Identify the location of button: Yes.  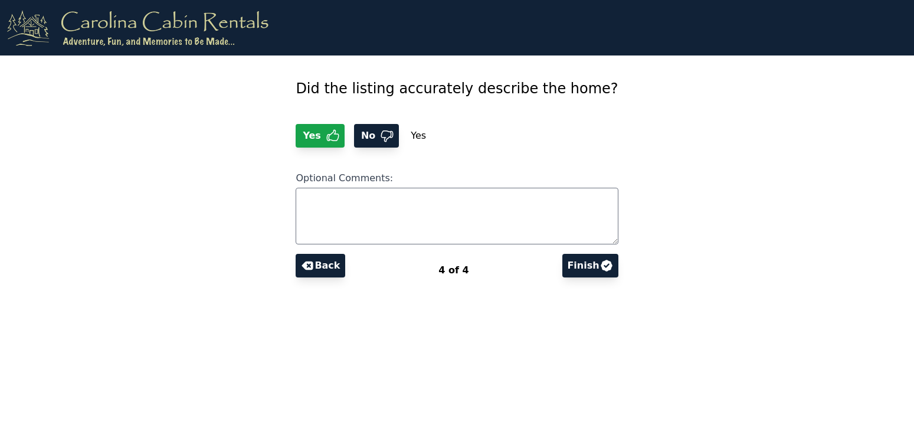
(320, 136).